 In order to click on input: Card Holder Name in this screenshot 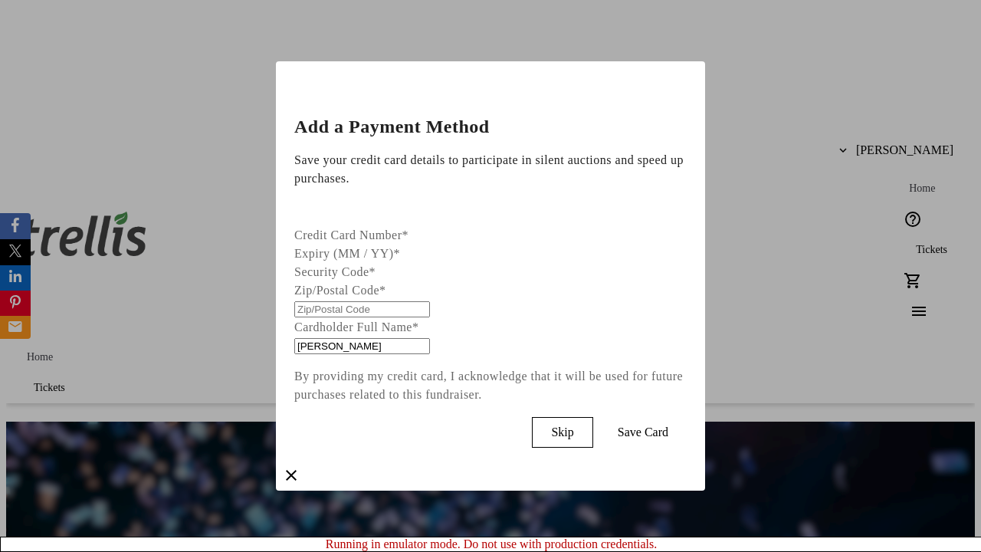, I will do `click(362, 346)`.